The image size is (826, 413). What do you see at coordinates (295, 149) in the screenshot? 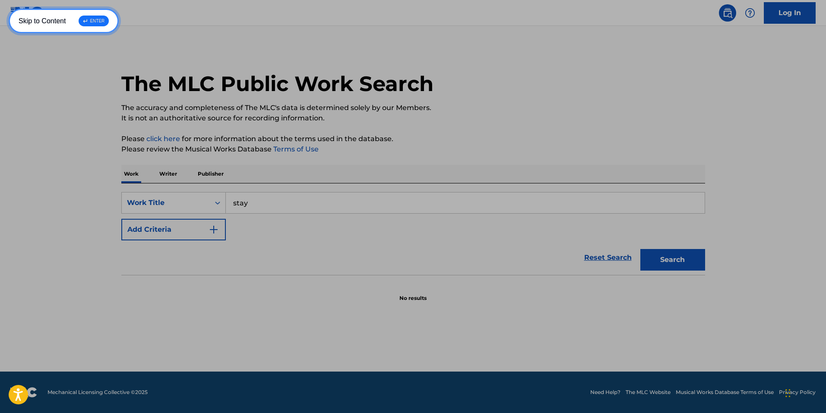
I see `a: Terms of Use` at bounding box center [295, 149].